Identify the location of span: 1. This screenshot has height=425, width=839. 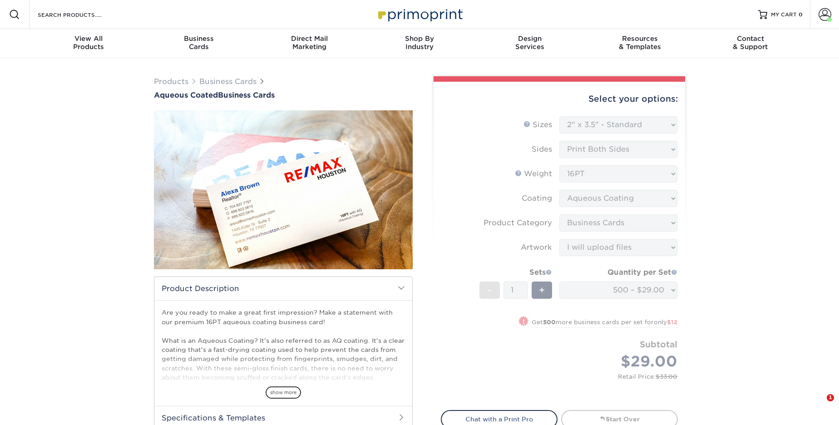
(830, 398).